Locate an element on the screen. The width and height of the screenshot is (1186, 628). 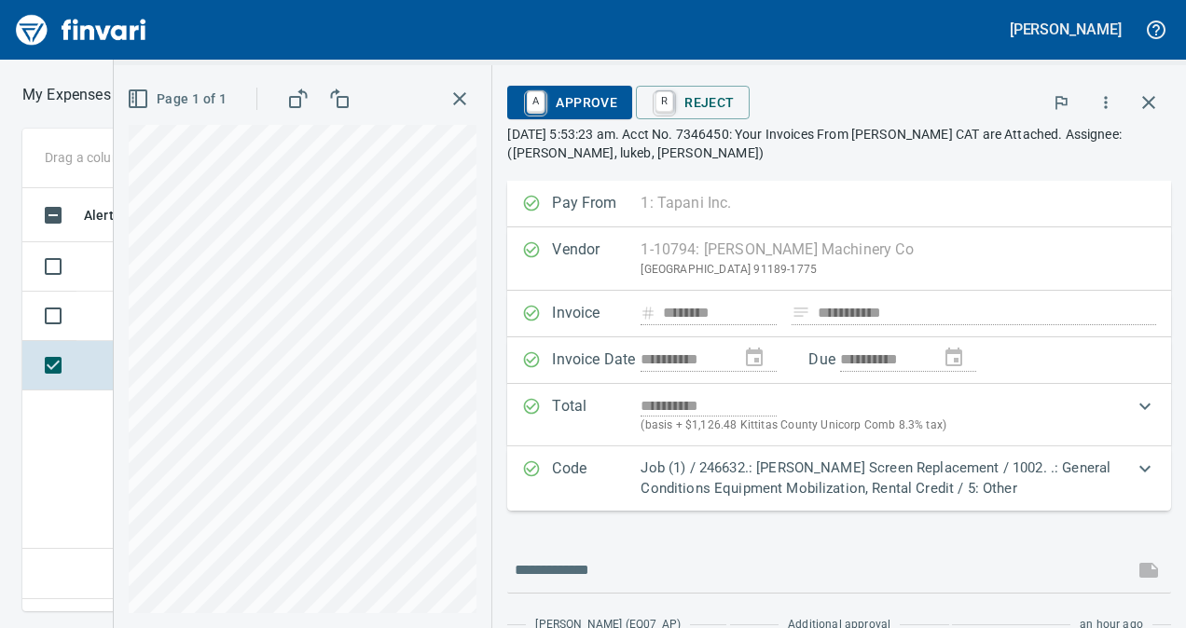
span: Close invoice is located at coordinates (1148, 103).